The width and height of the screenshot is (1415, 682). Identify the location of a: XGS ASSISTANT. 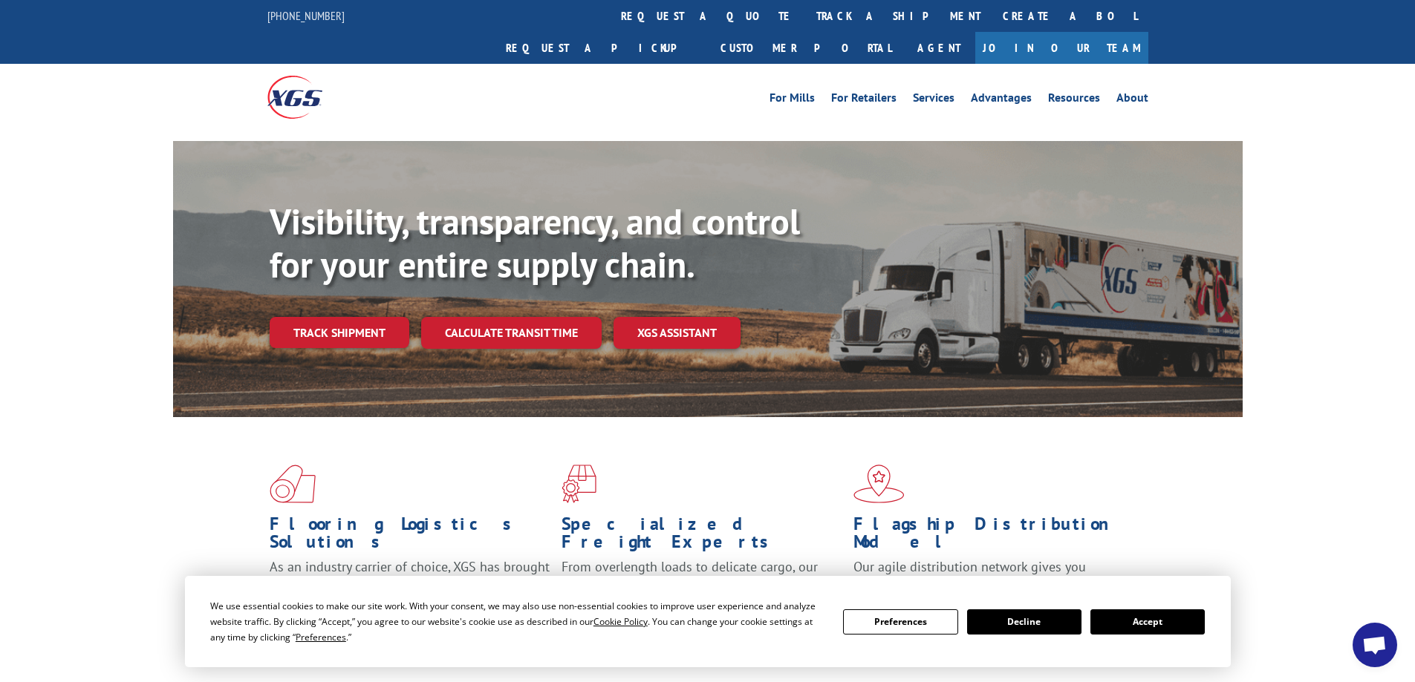
(676, 333).